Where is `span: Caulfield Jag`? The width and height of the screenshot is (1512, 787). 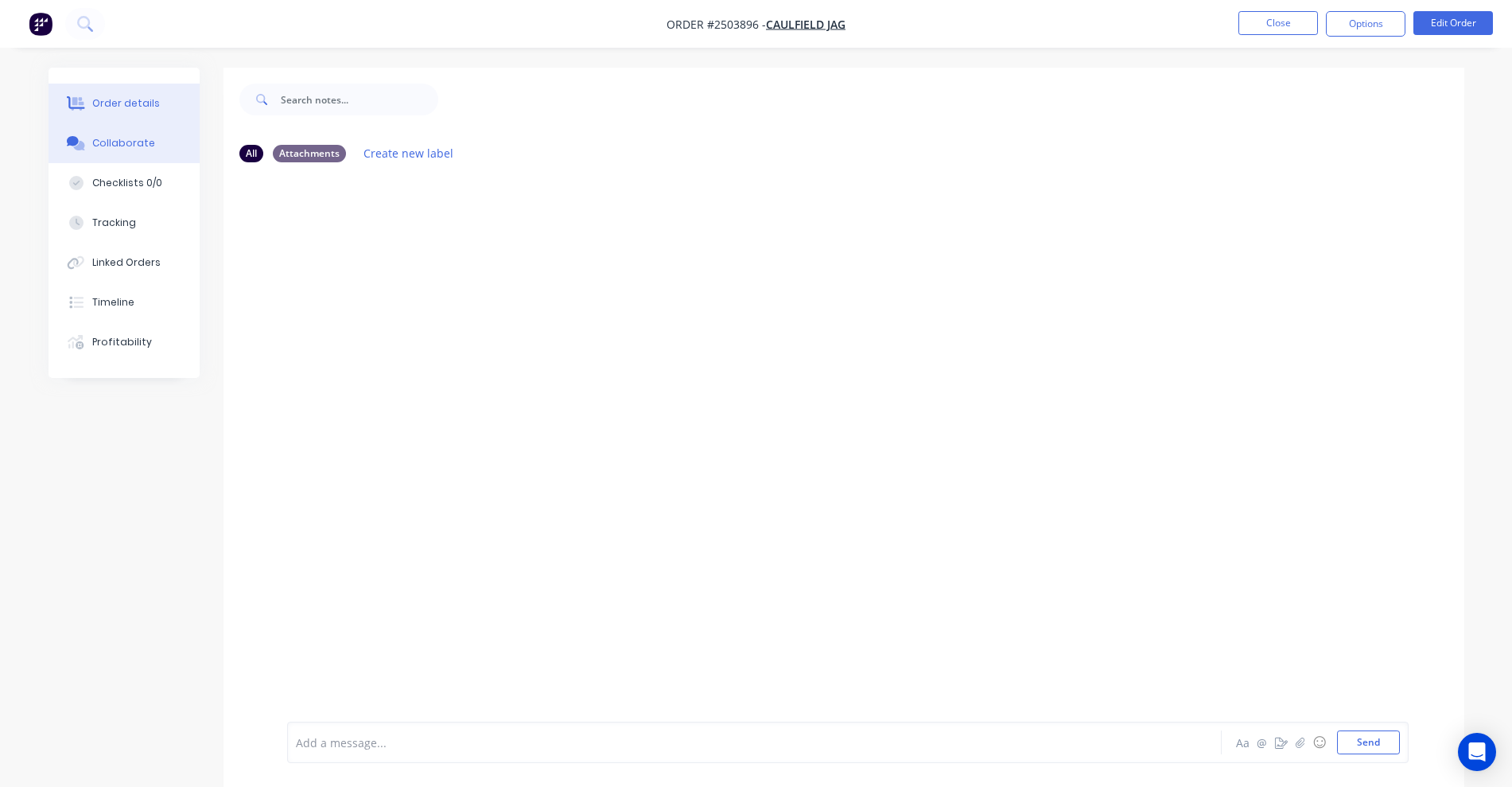
span: Caulfield Jag is located at coordinates (806, 24).